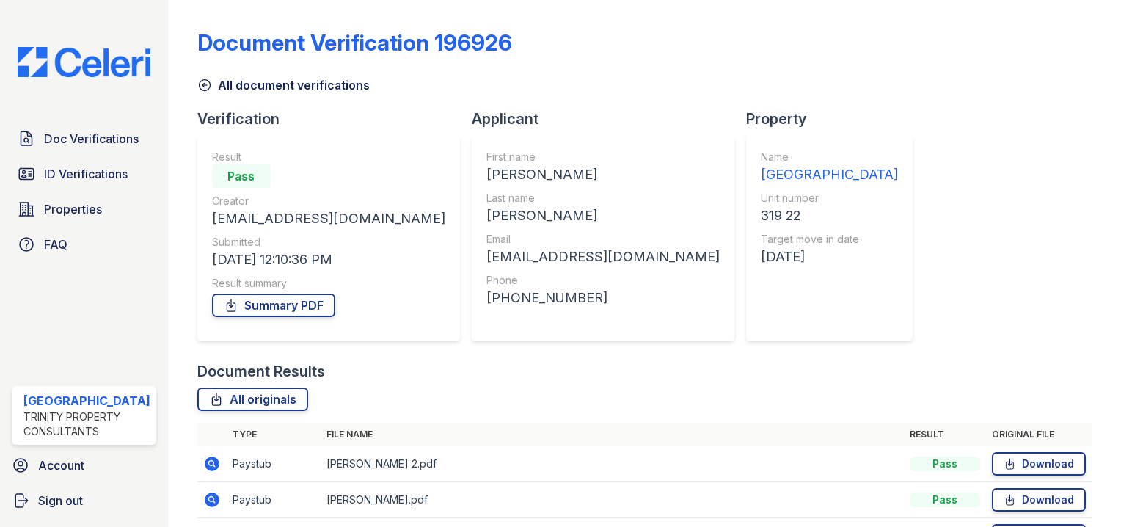 Image resolution: width=1121 pixels, height=527 pixels. What do you see at coordinates (73, 209) in the screenshot?
I see `span: Properties` at bounding box center [73, 209].